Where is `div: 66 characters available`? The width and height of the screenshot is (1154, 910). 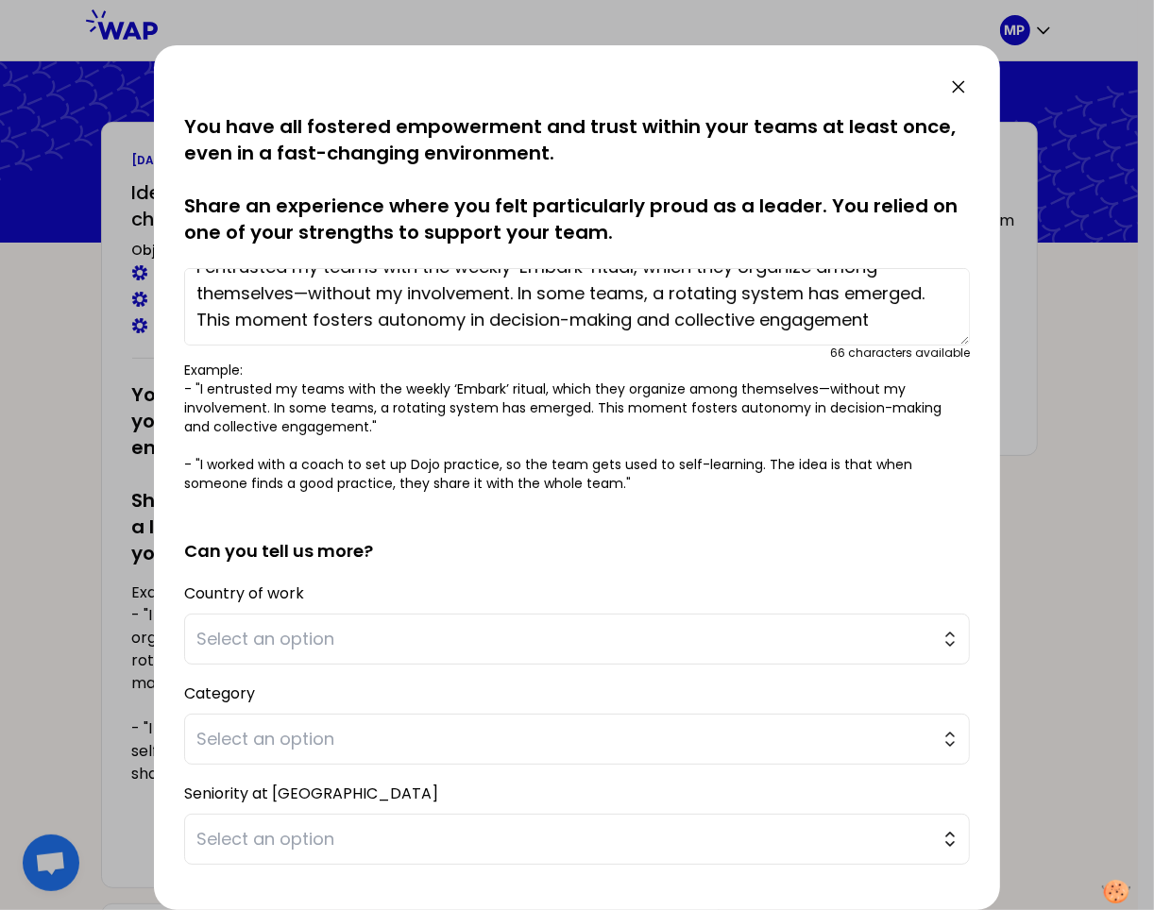 div: 66 characters available is located at coordinates (900, 353).